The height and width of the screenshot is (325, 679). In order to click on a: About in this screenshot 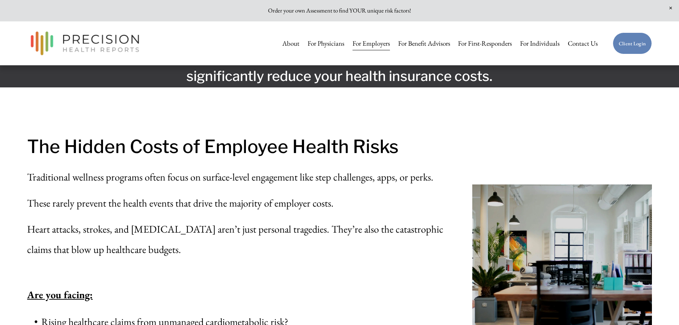, I will do `click(291, 43)`.